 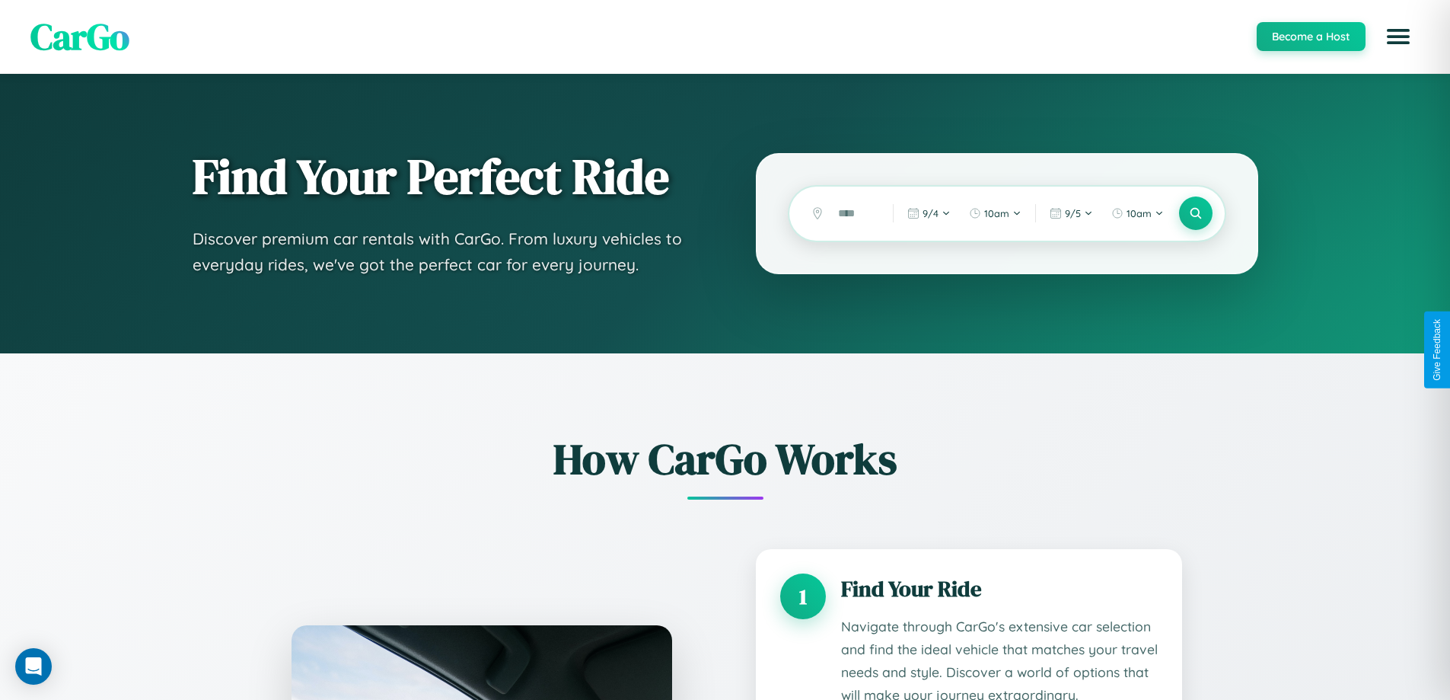 I want to click on span: 9 / 4, so click(x=930, y=213).